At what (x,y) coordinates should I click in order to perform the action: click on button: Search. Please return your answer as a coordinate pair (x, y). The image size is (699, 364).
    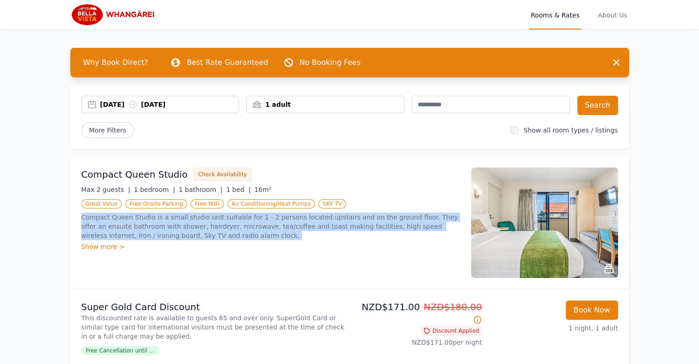
    Looking at the image, I should click on (598, 105).